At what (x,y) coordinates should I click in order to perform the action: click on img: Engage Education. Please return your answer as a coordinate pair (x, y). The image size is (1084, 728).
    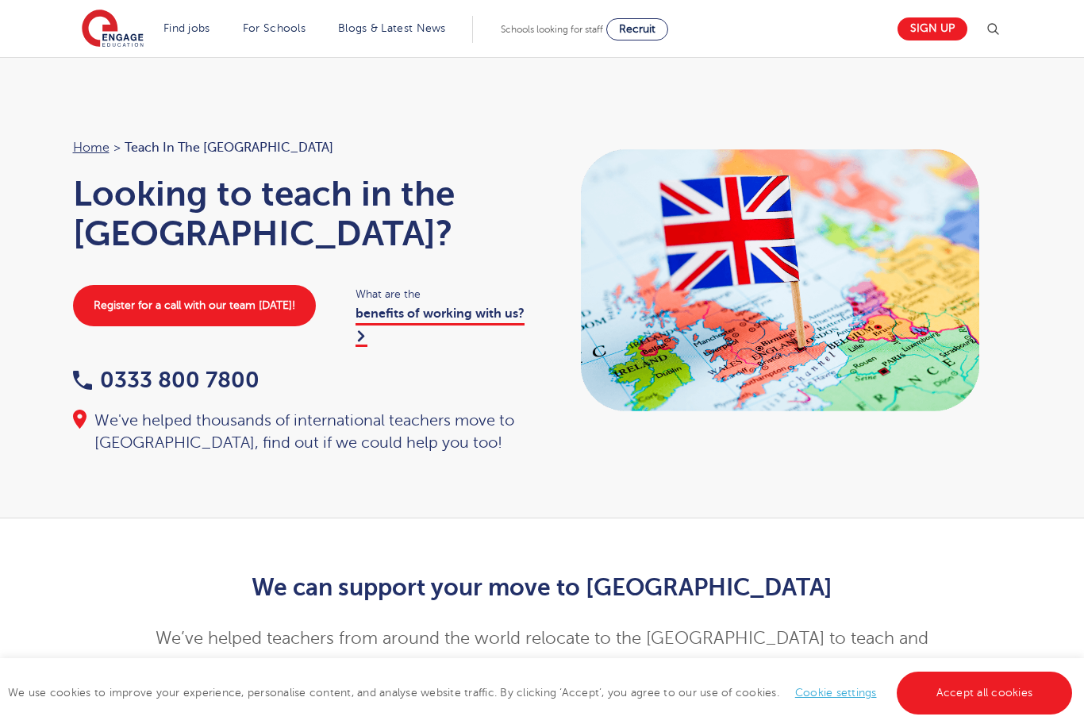
    Looking at the image, I should click on (113, 29).